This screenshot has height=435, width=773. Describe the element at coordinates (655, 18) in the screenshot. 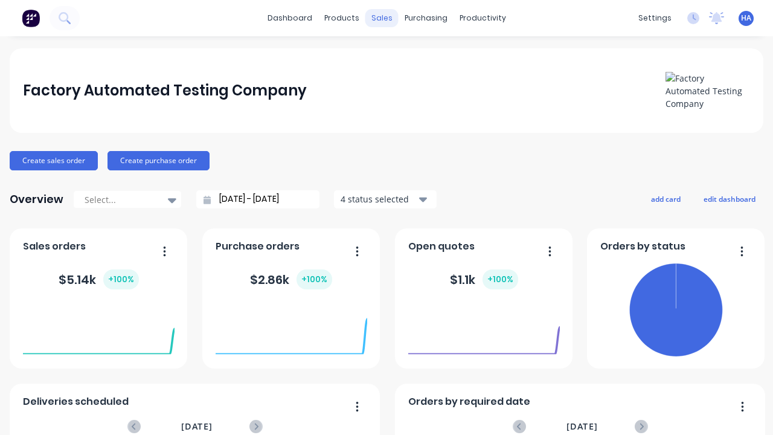

I see `div: settings` at that location.